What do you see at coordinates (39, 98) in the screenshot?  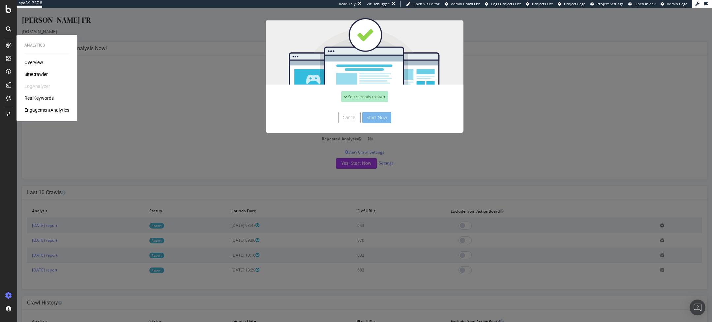 I see `a: RealKeywords` at bounding box center [39, 98].